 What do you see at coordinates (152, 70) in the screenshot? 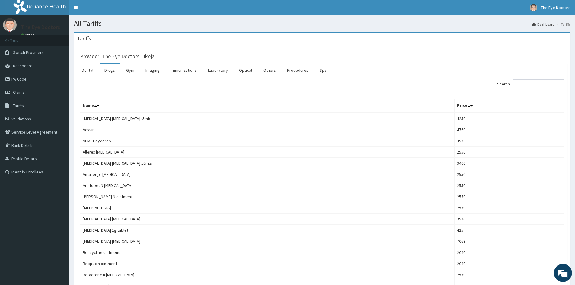
I see `a: Imaging` at bounding box center [152, 70].